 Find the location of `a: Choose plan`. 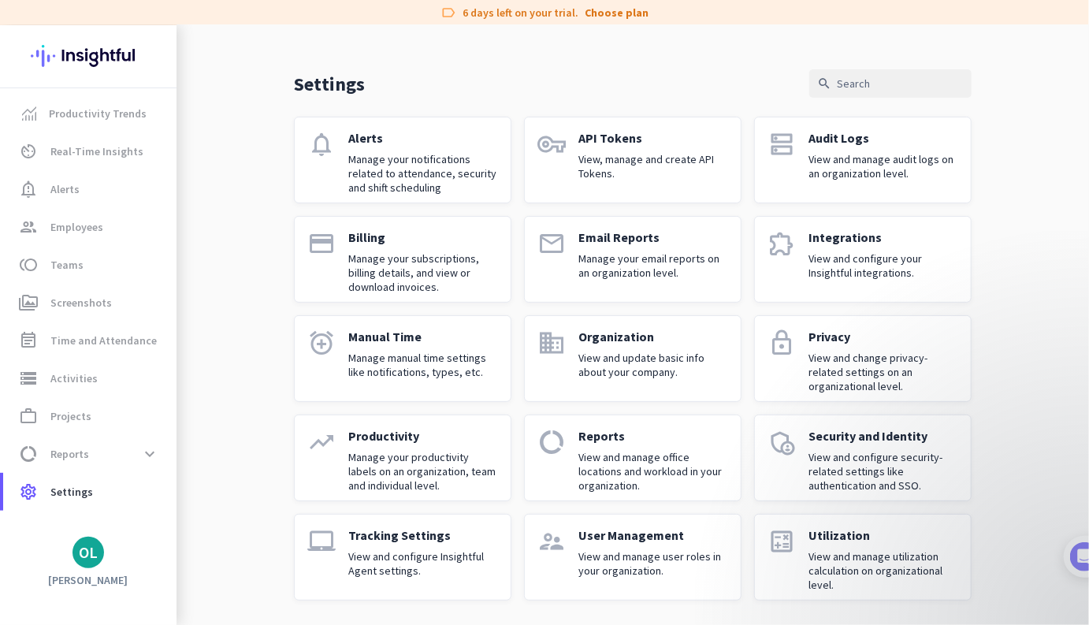

a: Choose plan is located at coordinates (616, 13).